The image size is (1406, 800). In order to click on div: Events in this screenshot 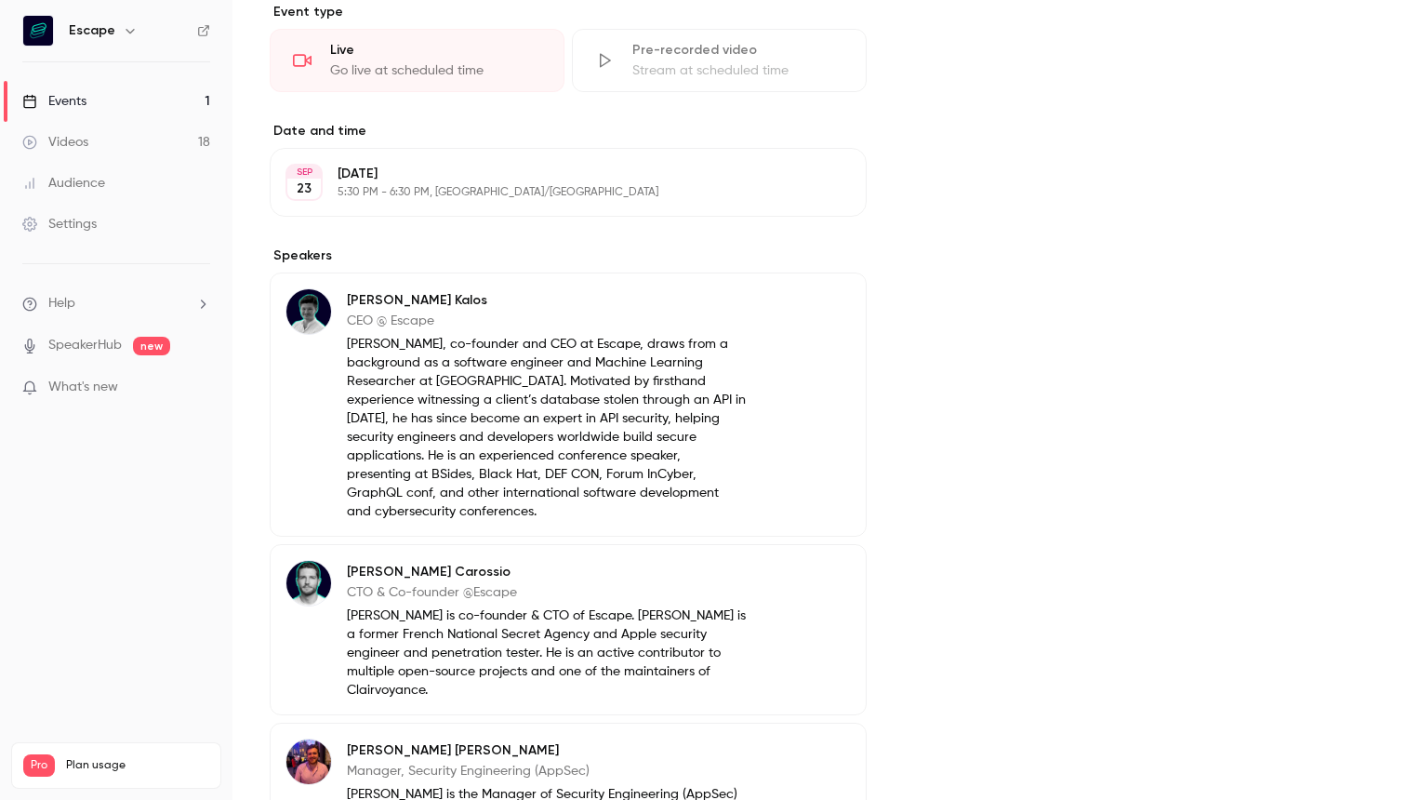, I will do `click(54, 101)`.